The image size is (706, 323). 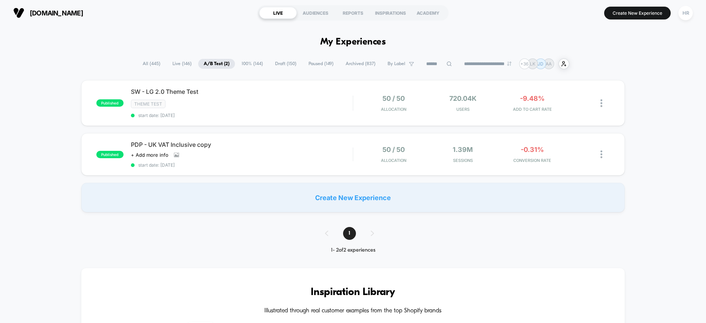 I want to click on span: Draft ( 150 ), so click(x=286, y=64).